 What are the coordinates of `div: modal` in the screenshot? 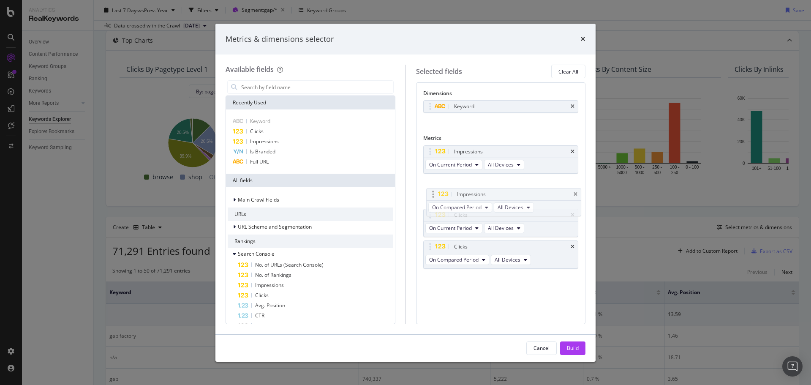 It's located at (406, 193).